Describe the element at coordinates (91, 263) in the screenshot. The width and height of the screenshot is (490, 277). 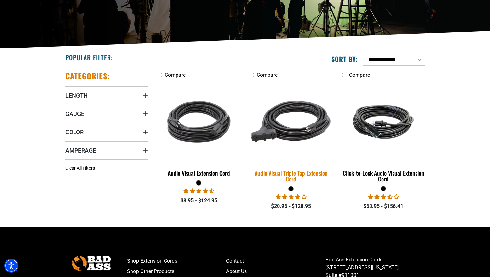
I see `img: Bad Ass Extension Cords` at that location.